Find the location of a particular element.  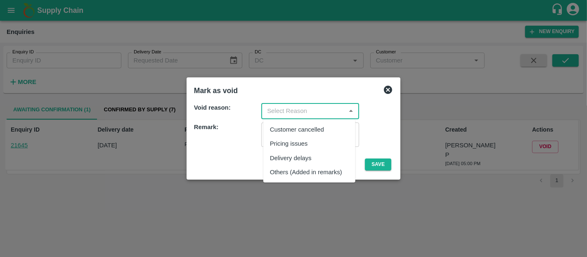

strong: Void reason: is located at coordinates (212, 107).